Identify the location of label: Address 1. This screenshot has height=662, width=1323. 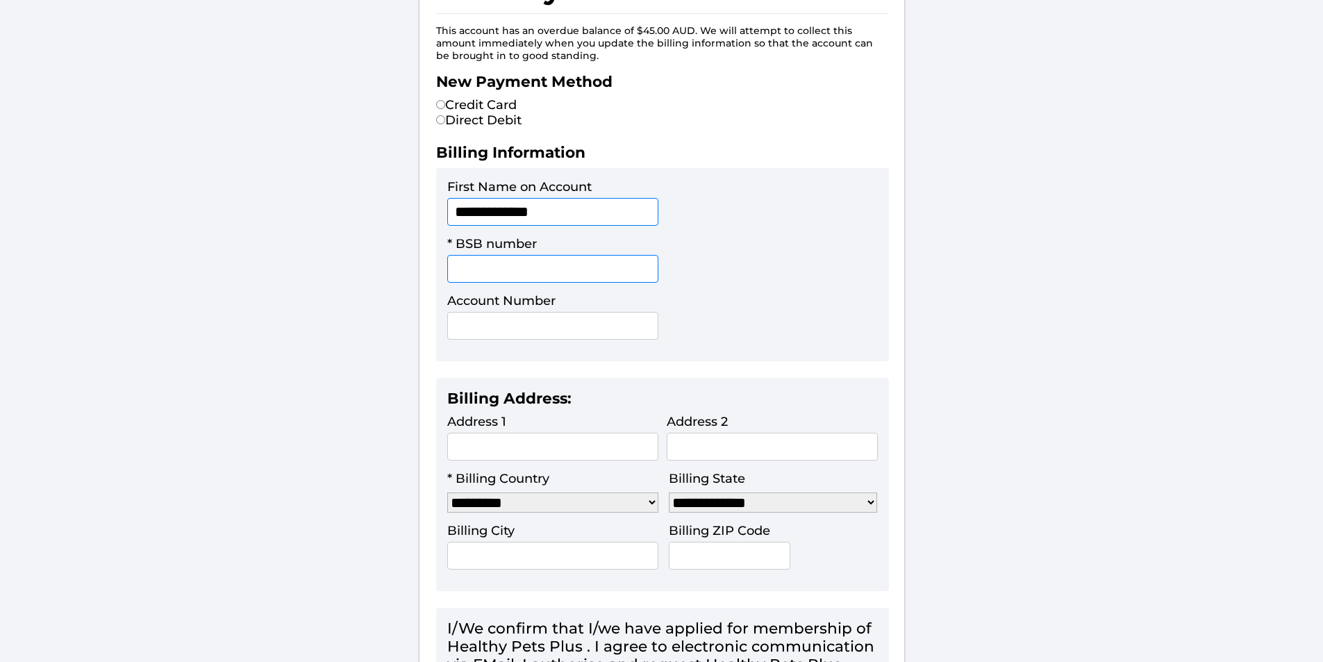
(477, 422).